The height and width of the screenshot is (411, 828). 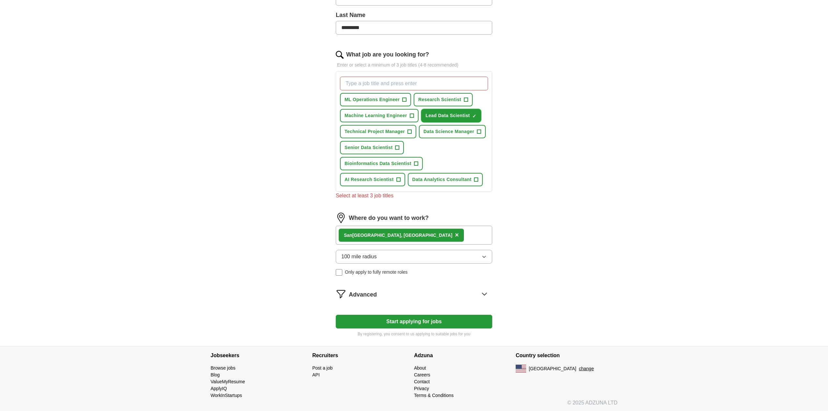 I want to click on strong: San, so click(x=348, y=235).